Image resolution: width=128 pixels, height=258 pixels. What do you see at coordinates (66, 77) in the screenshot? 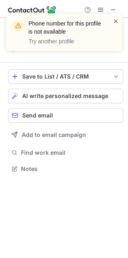
I see `div: Save to List / ATS / CRM` at bounding box center [66, 77].